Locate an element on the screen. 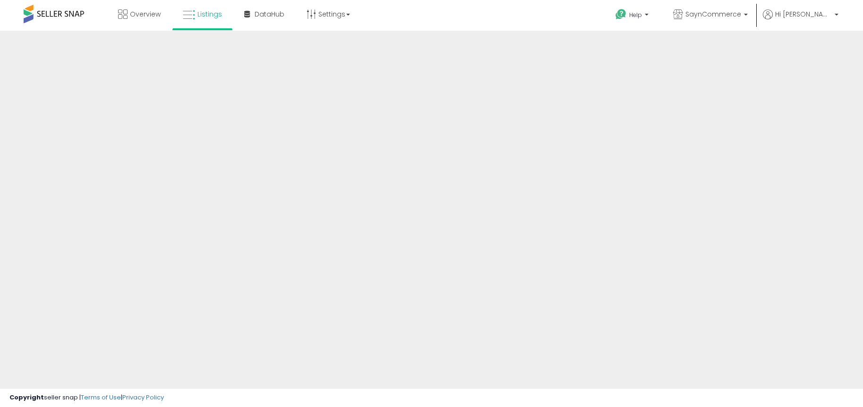 The image size is (863, 407). a: Privacy Policy is located at coordinates (143, 397).